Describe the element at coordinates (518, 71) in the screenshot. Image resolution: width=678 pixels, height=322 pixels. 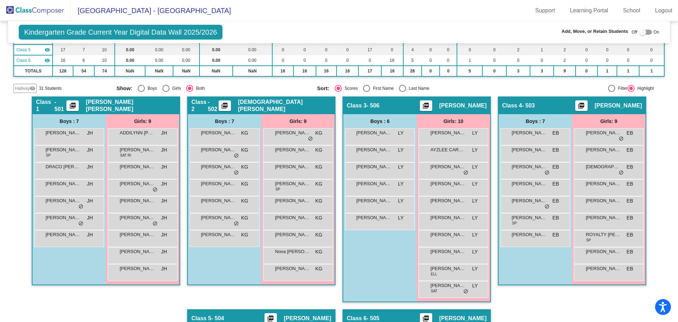
I see `td: 3` at that location.